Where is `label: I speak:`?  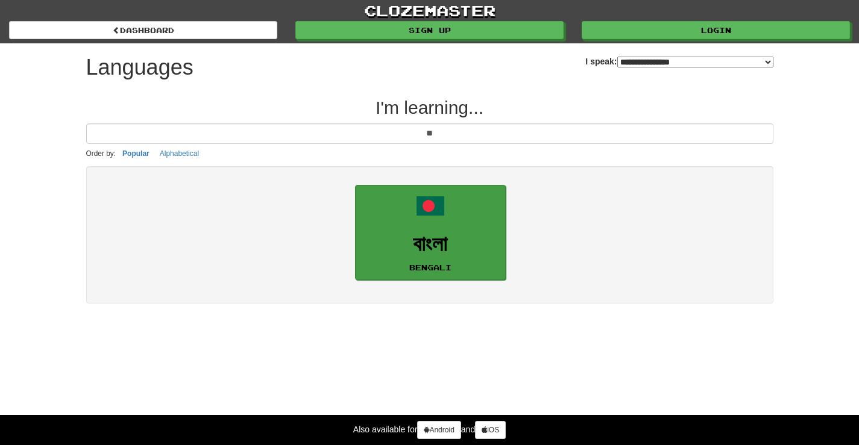
label: I speak: is located at coordinates (679, 61).